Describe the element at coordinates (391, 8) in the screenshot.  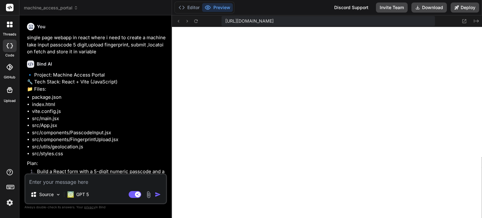
I see `button: Invite Team` at that location.